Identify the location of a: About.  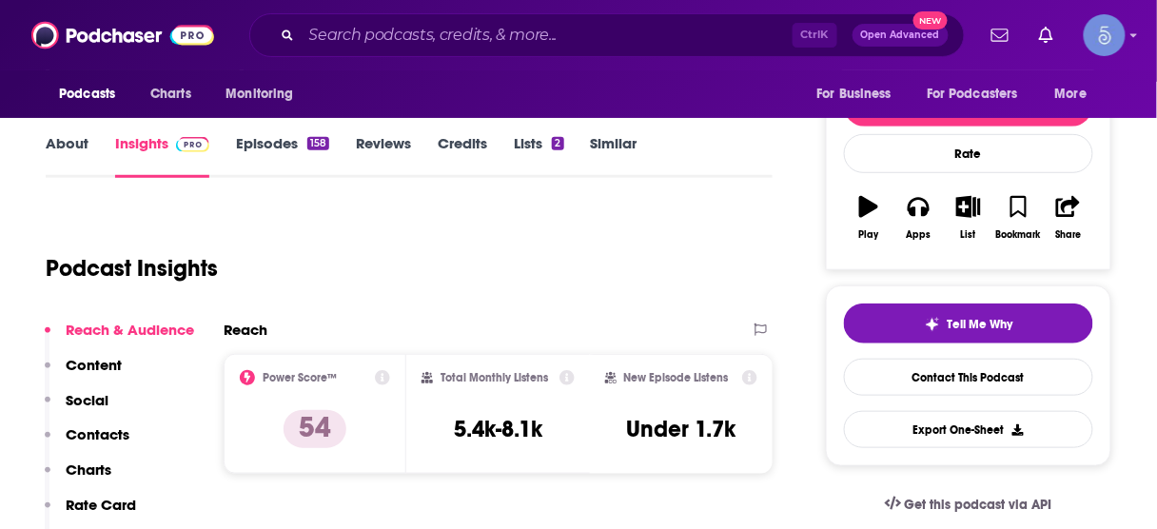
(67, 156).